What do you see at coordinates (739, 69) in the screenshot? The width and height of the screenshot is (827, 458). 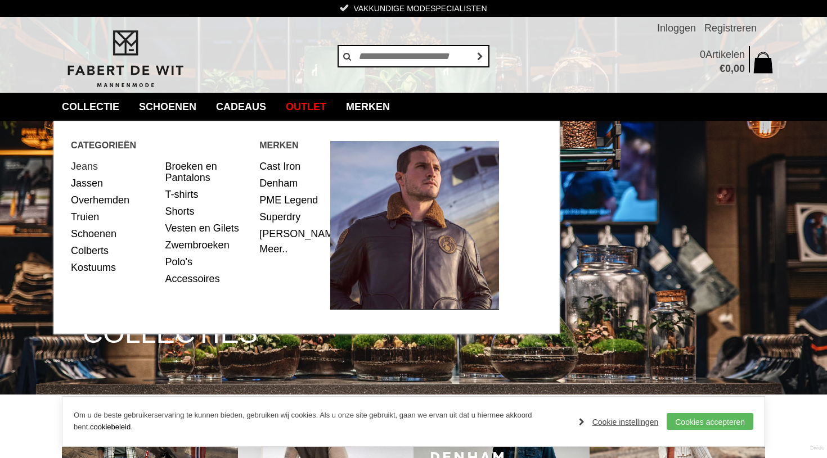 I see `span: 00` at bounding box center [739, 69].